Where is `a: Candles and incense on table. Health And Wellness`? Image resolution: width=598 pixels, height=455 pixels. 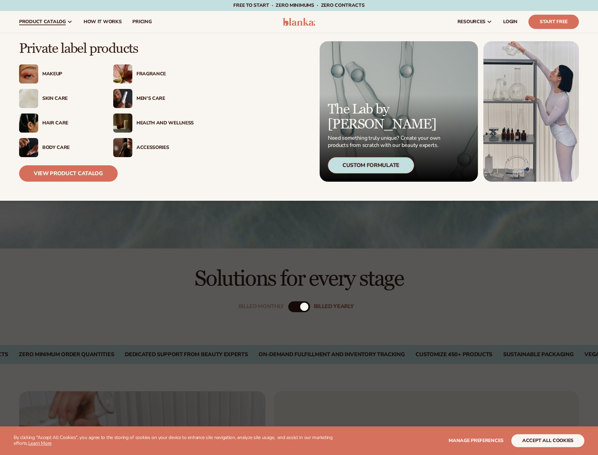 a: Candles and incense on table. Health And Wellness is located at coordinates (153, 123).